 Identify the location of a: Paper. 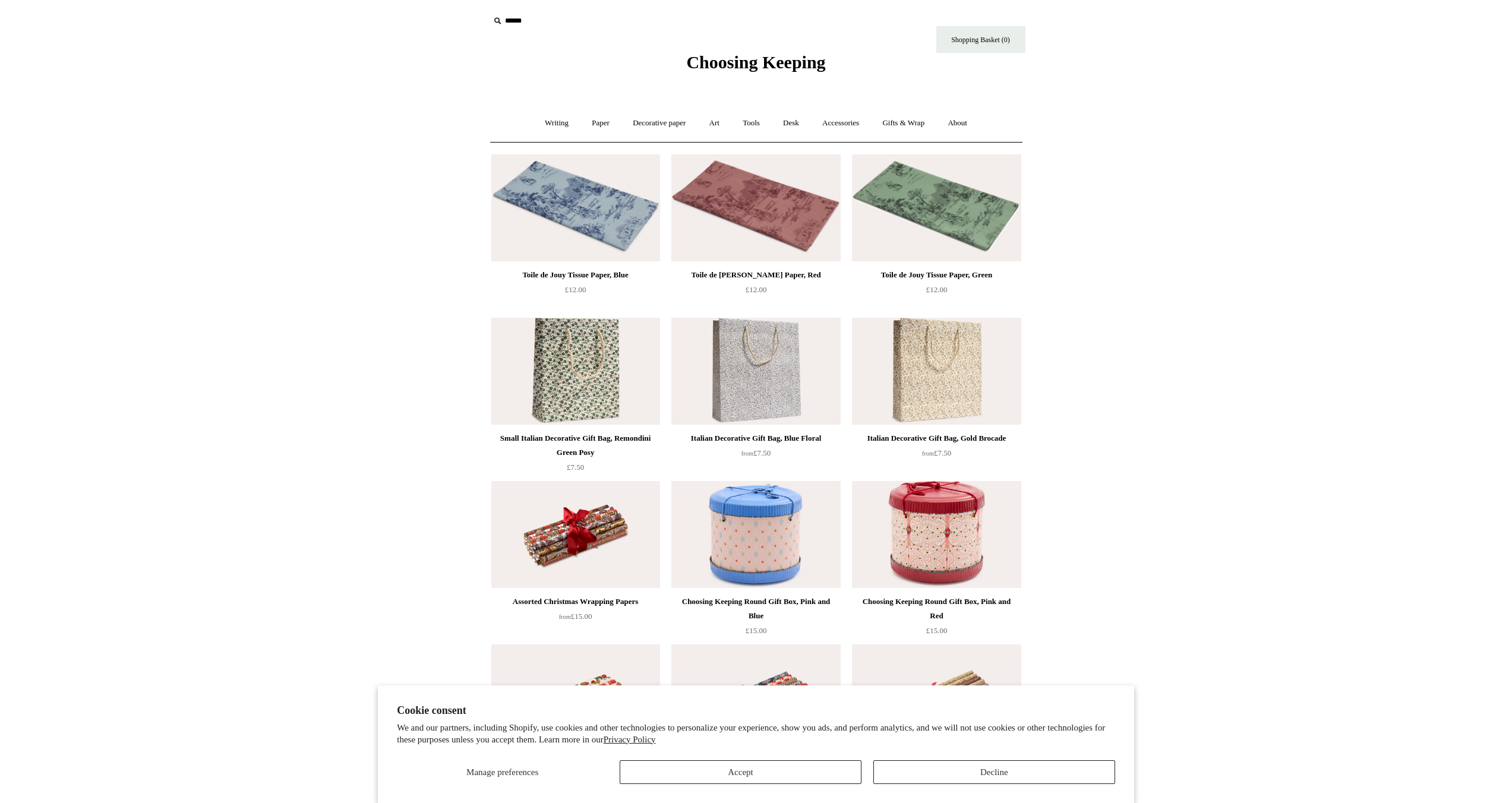
(601, 123).